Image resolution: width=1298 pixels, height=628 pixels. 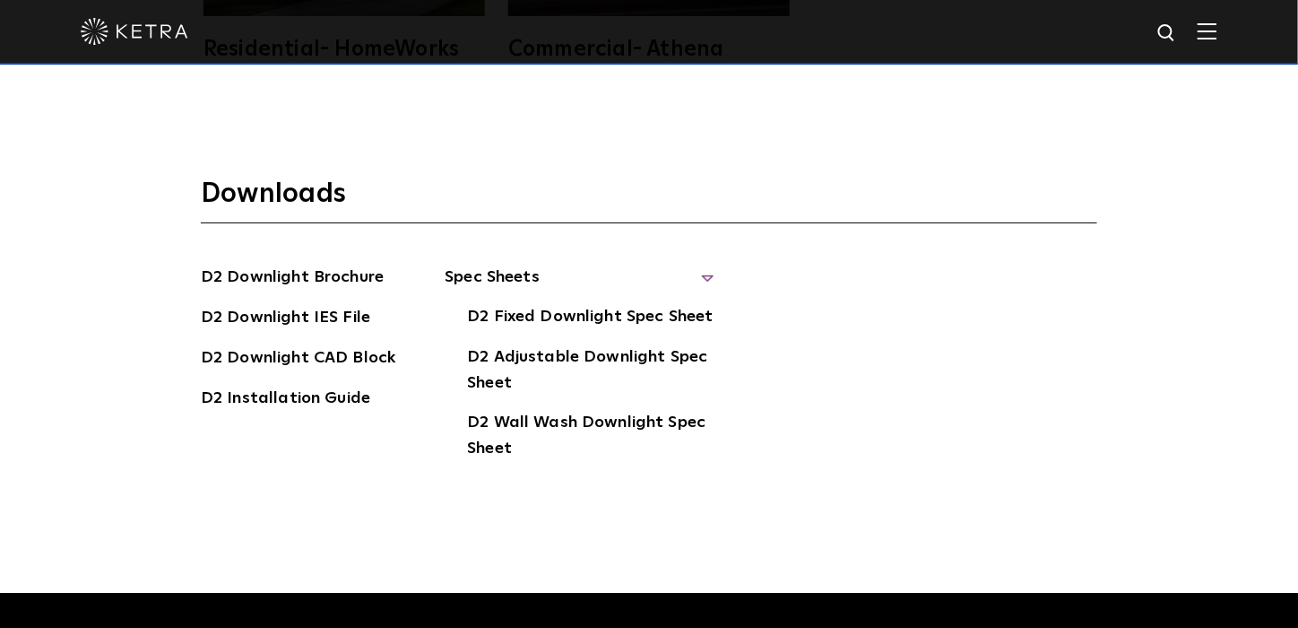 What do you see at coordinates (298, 360) in the screenshot?
I see `a: D2 Downlight CAD Block` at bounding box center [298, 360].